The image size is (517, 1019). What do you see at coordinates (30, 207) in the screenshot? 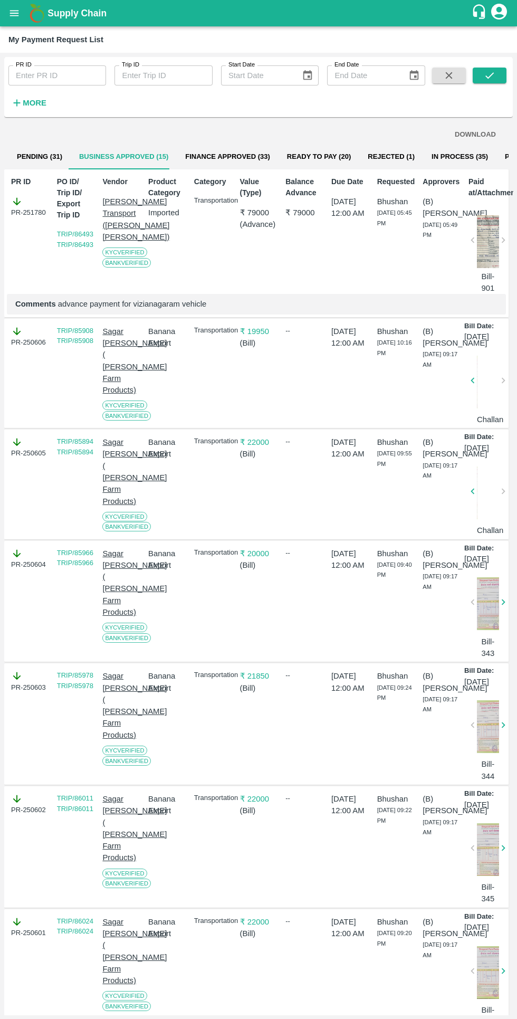
I see `div: PR-251780` at bounding box center [30, 207].